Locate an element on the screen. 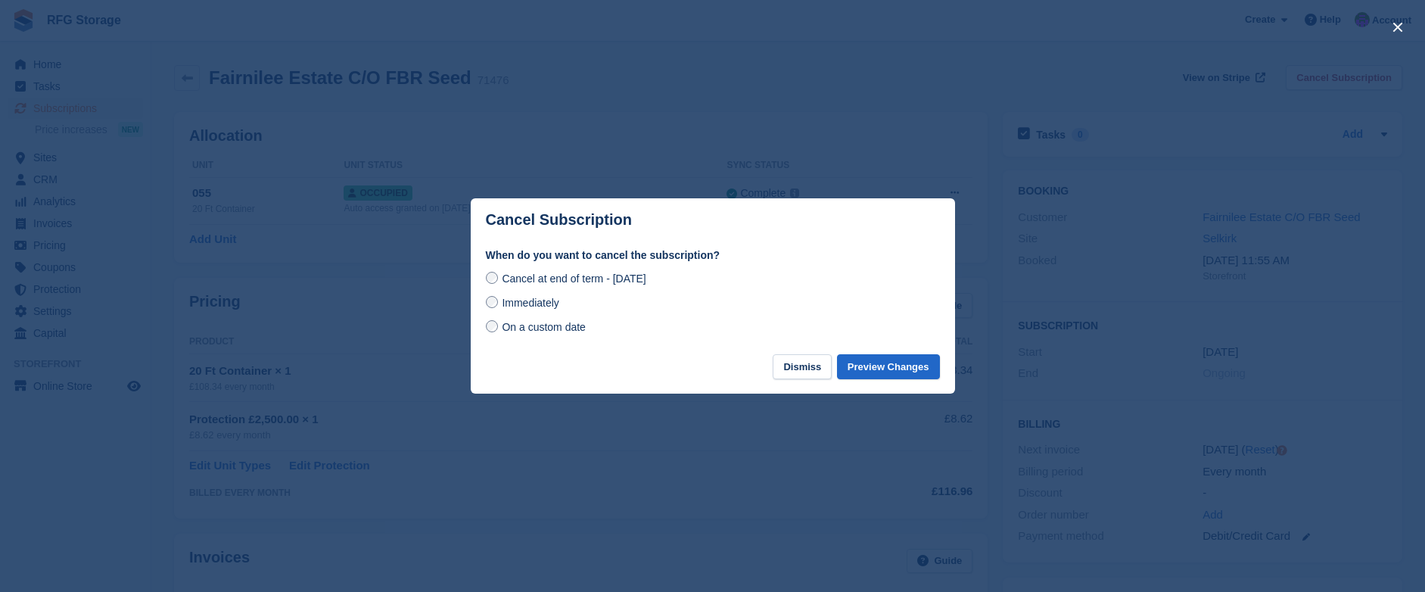  input: Immediately is located at coordinates (492, 302).